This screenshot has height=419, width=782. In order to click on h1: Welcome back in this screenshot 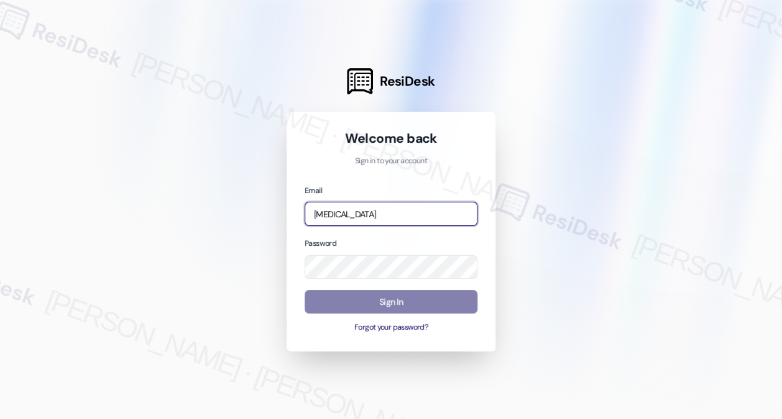, I will do `click(391, 139)`.